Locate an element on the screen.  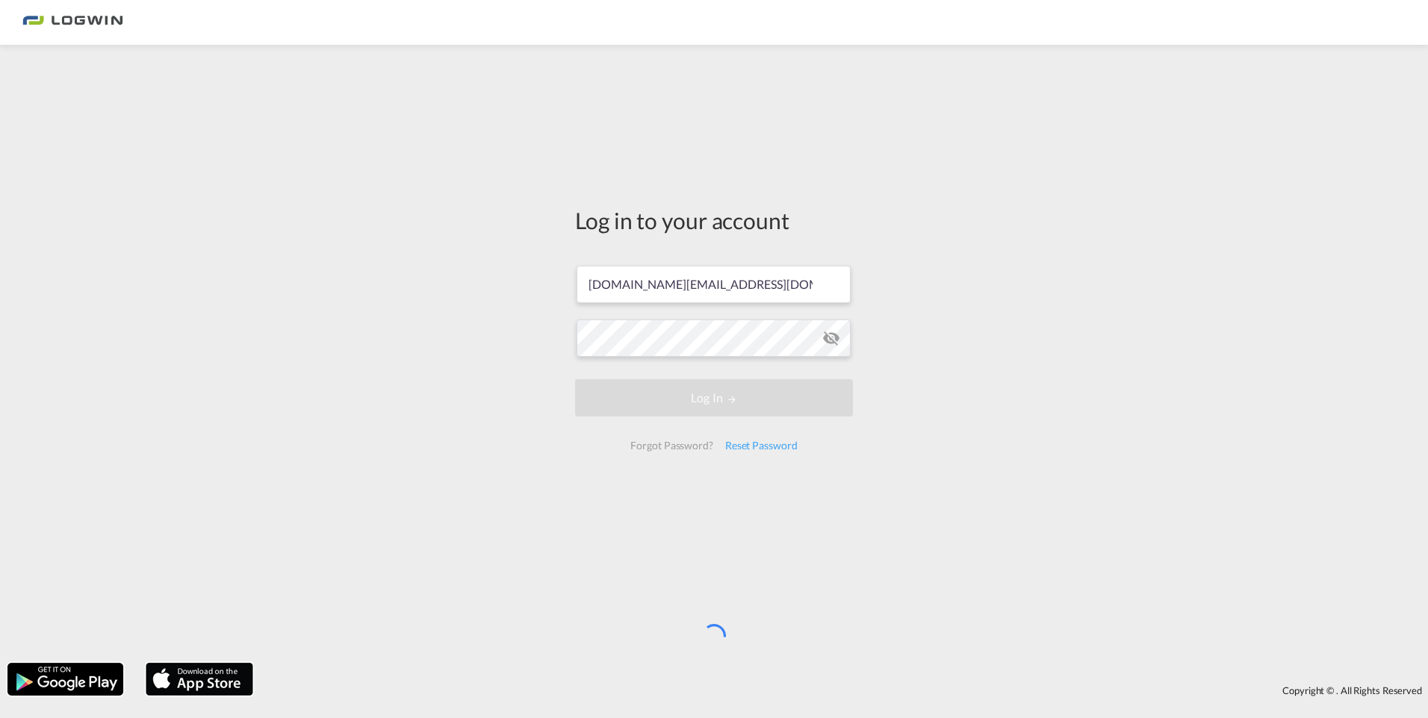
md-icon: icon-eye-off is located at coordinates (831, 338).